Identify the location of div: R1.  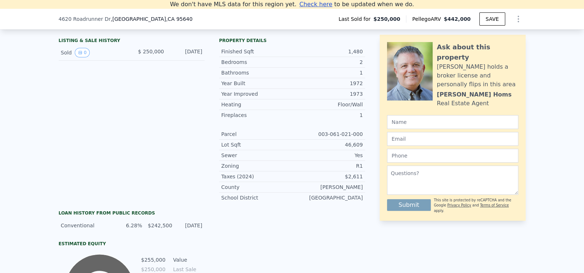
(328, 166).